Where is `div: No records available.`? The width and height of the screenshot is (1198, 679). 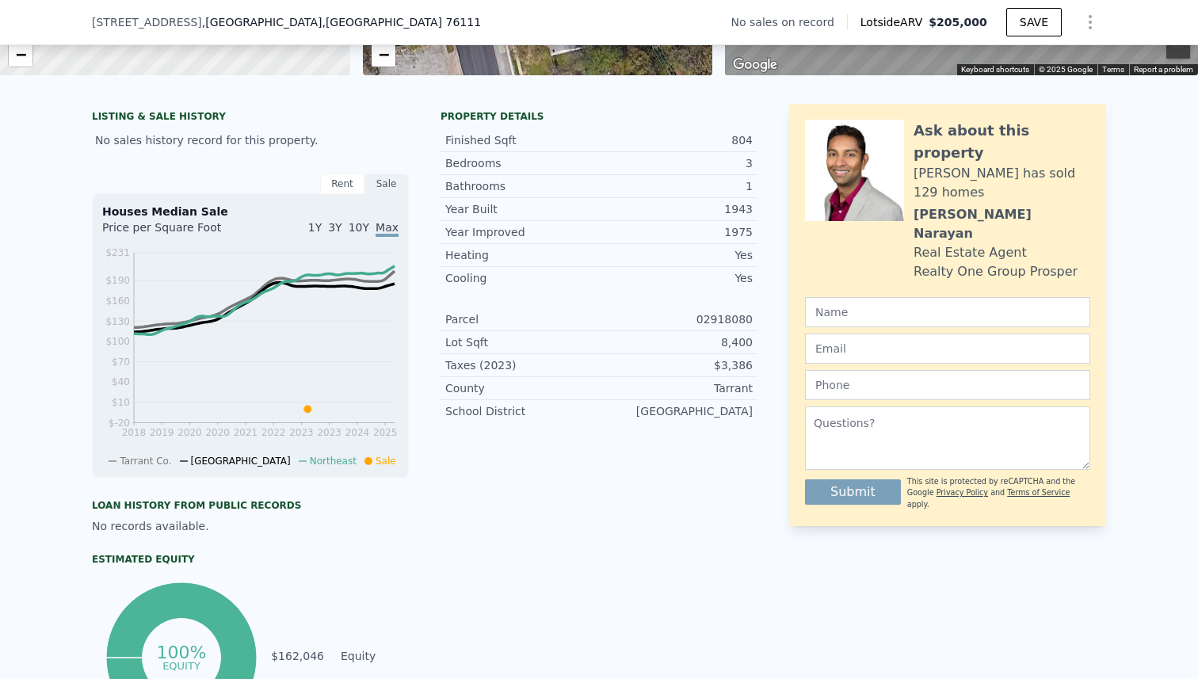
div: No records available. is located at coordinates (250, 526).